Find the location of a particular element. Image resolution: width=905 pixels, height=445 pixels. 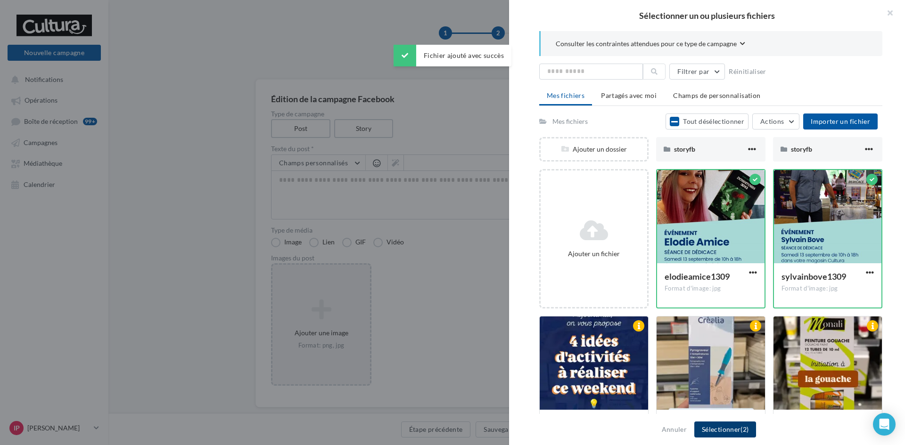

span: sylvainbove1309 is located at coordinates (813, 277).